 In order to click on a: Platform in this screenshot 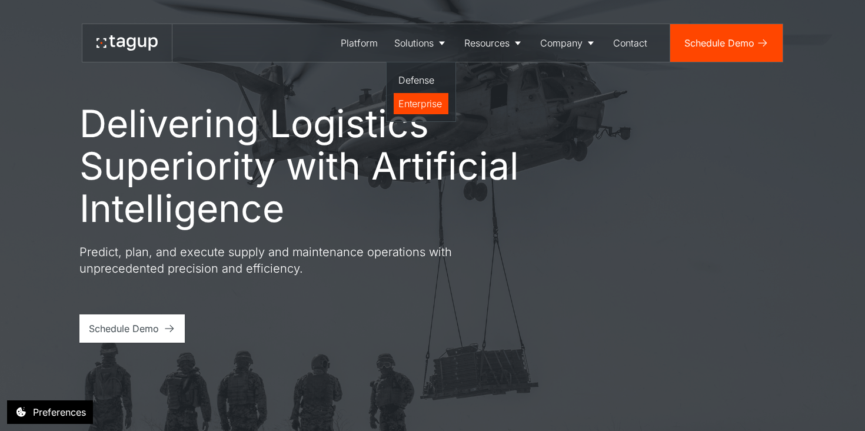, I will do `click(359, 43)`.